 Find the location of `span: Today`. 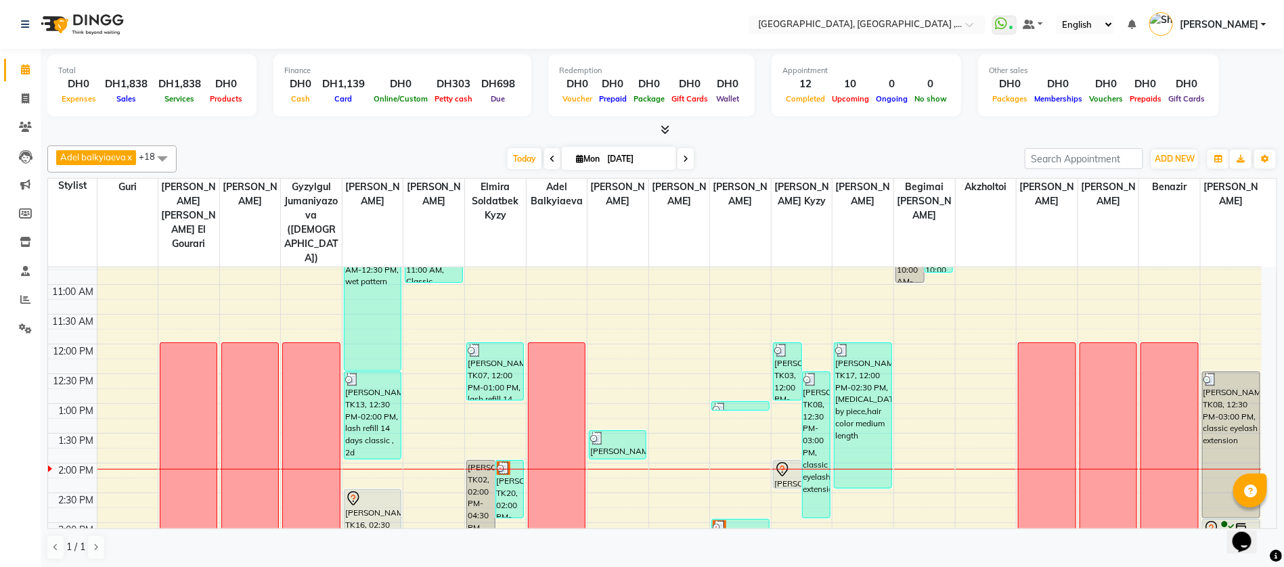

span: Today is located at coordinates (525, 158).